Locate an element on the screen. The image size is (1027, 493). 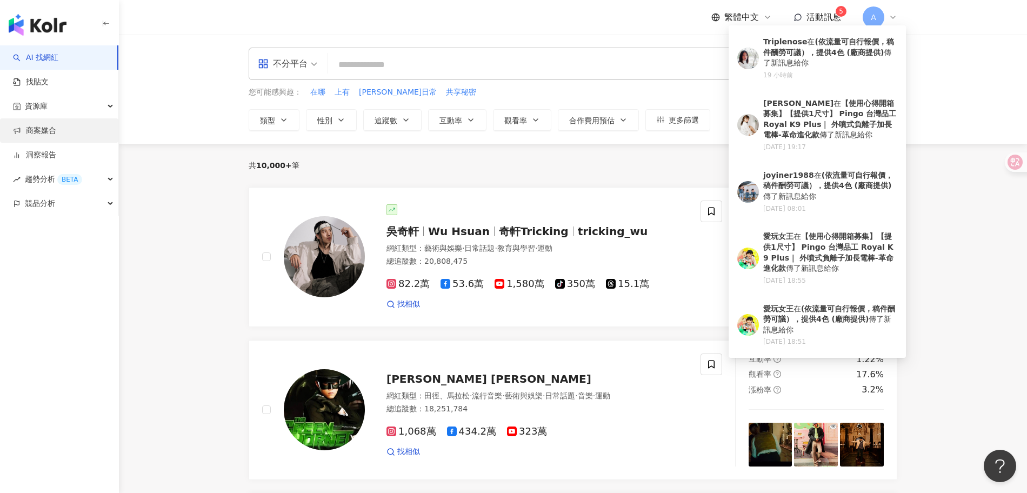
span: 找相似 is located at coordinates (409, 304).